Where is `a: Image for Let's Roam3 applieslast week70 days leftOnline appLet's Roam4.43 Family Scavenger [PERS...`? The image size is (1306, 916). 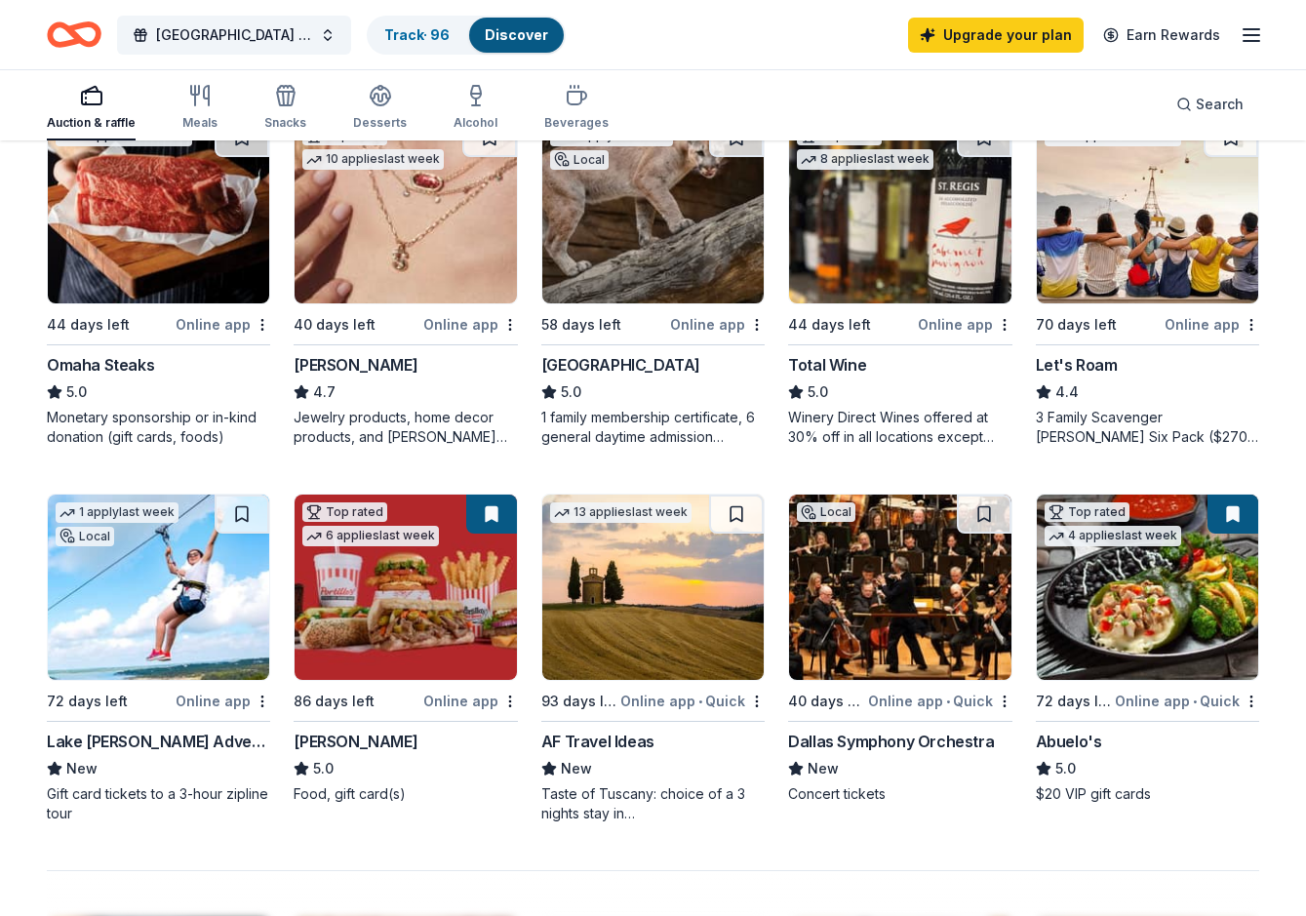 a: Image for Let's Roam3 applieslast week70 days leftOnline appLet's Roam4.43 Family Scavenger [PERS... is located at coordinates (1147, 282).